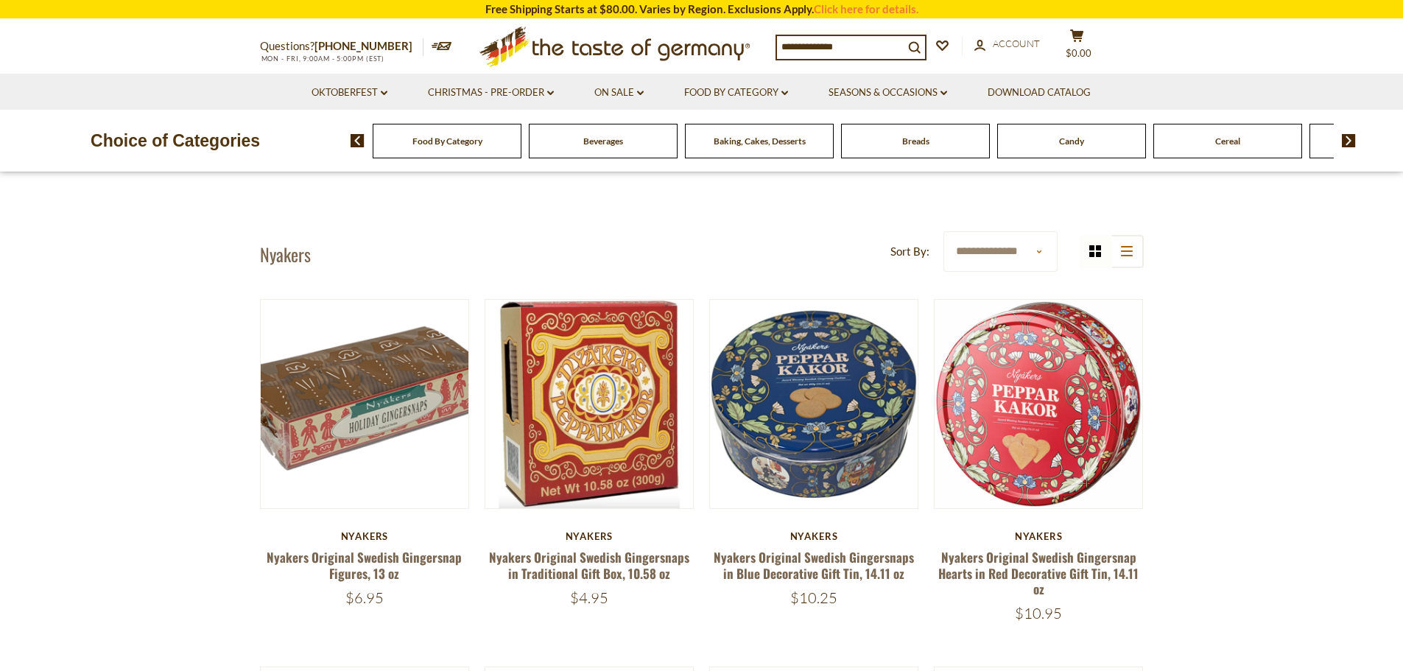 This screenshot has width=1403, height=671. What do you see at coordinates (1078, 53) in the screenshot?
I see `span: $0.00` at bounding box center [1078, 53].